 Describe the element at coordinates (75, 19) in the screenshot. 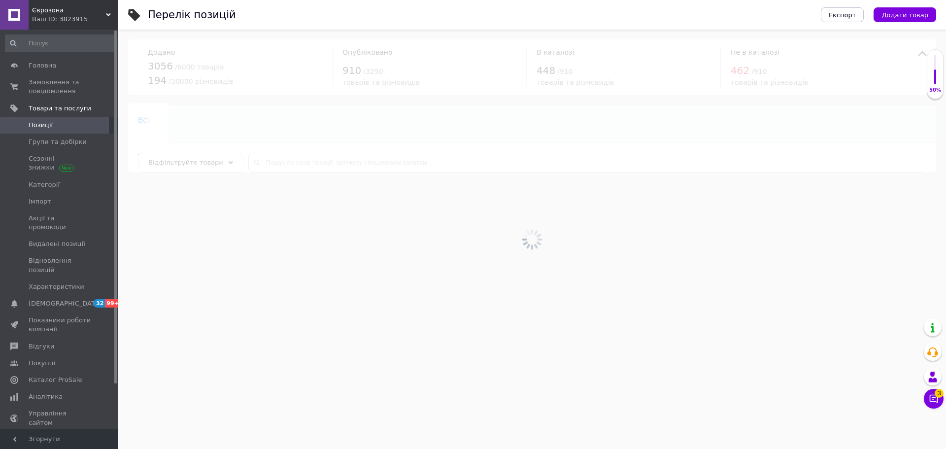

I see `div: Ваш ID: 3823915` at that location.